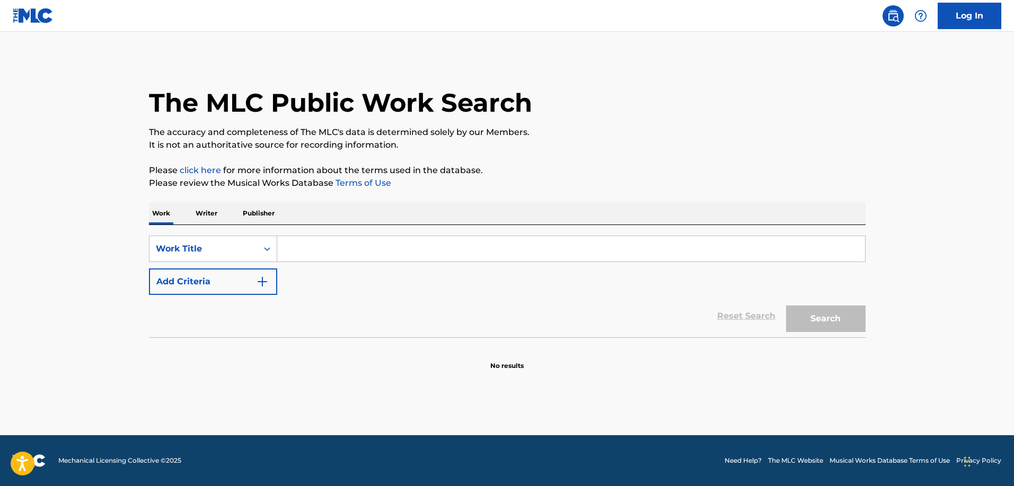 This screenshot has width=1014, height=486. I want to click on button: Add Criteria, so click(213, 282).